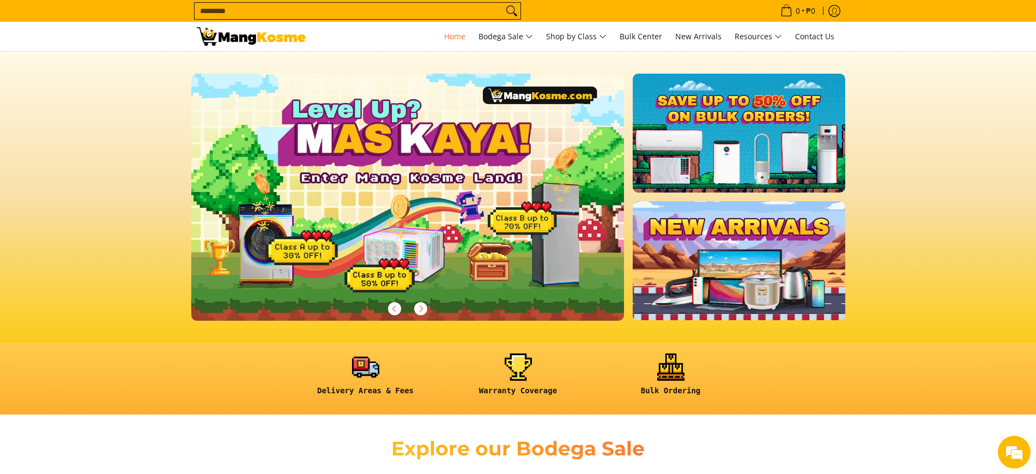 The image size is (1036, 474). What do you see at coordinates (421, 308) in the screenshot?
I see `button: Next` at bounding box center [421, 308].